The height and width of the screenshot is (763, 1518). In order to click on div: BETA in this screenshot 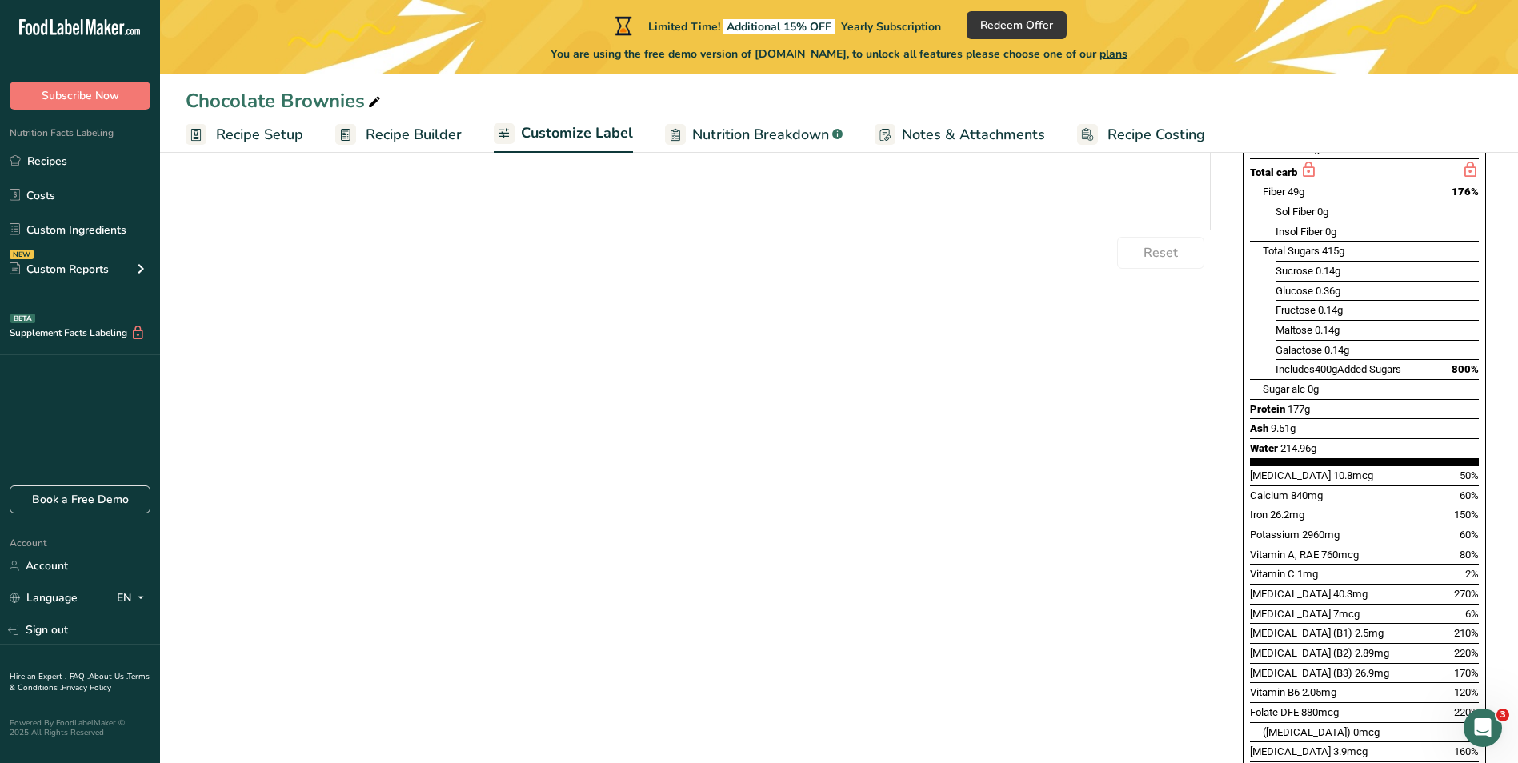, I will do `click(22, 318)`.